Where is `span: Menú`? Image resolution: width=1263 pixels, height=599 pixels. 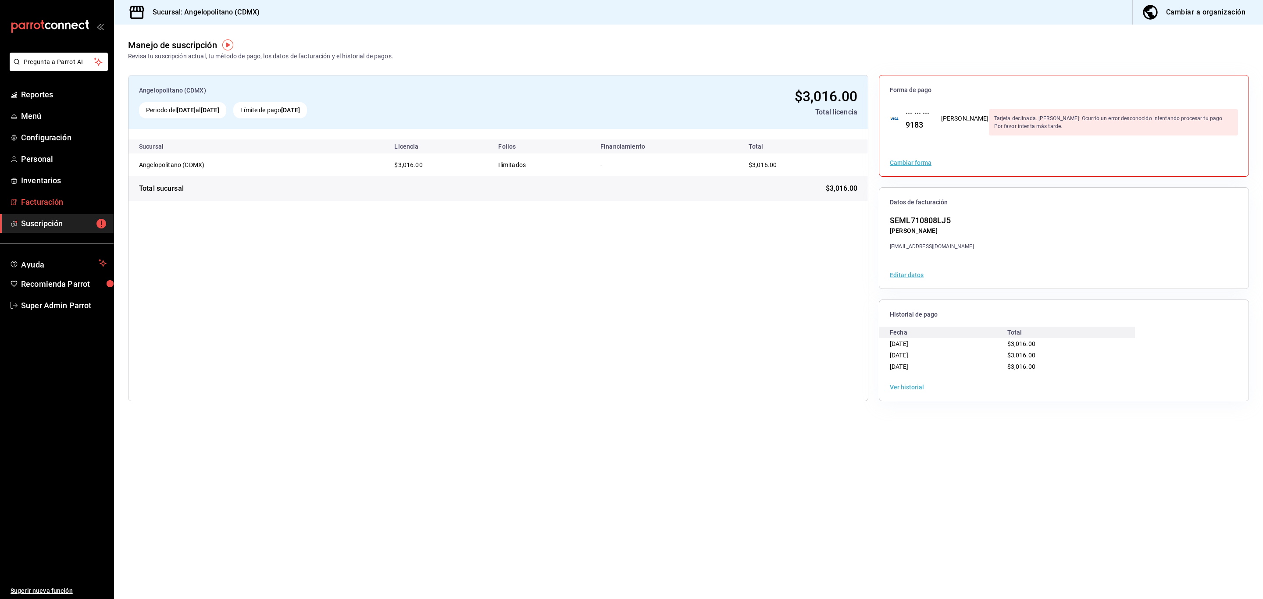
span: Menú is located at coordinates (64, 116).